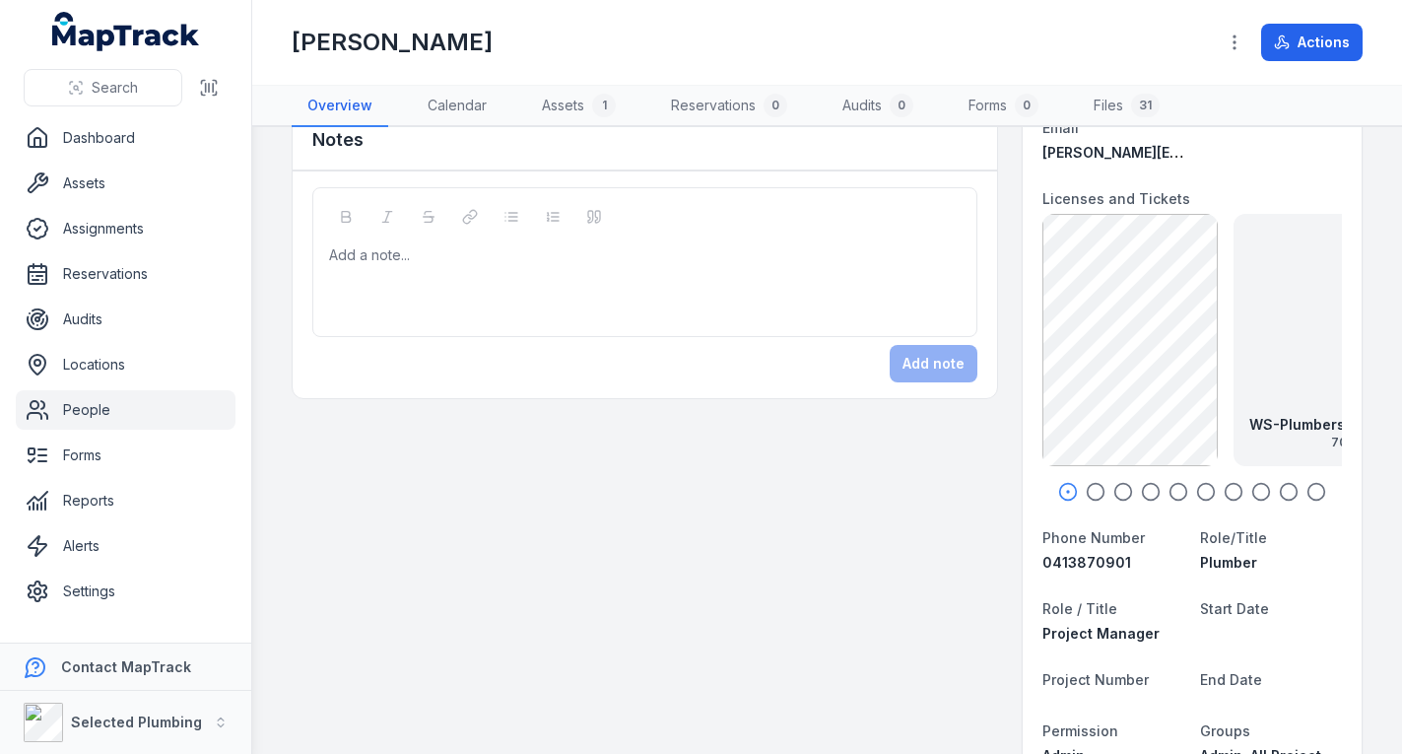 This screenshot has width=1402, height=754. Describe the element at coordinates (1116, 198) in the screenshot. I see `span: Licenses and Tickets` at that location.